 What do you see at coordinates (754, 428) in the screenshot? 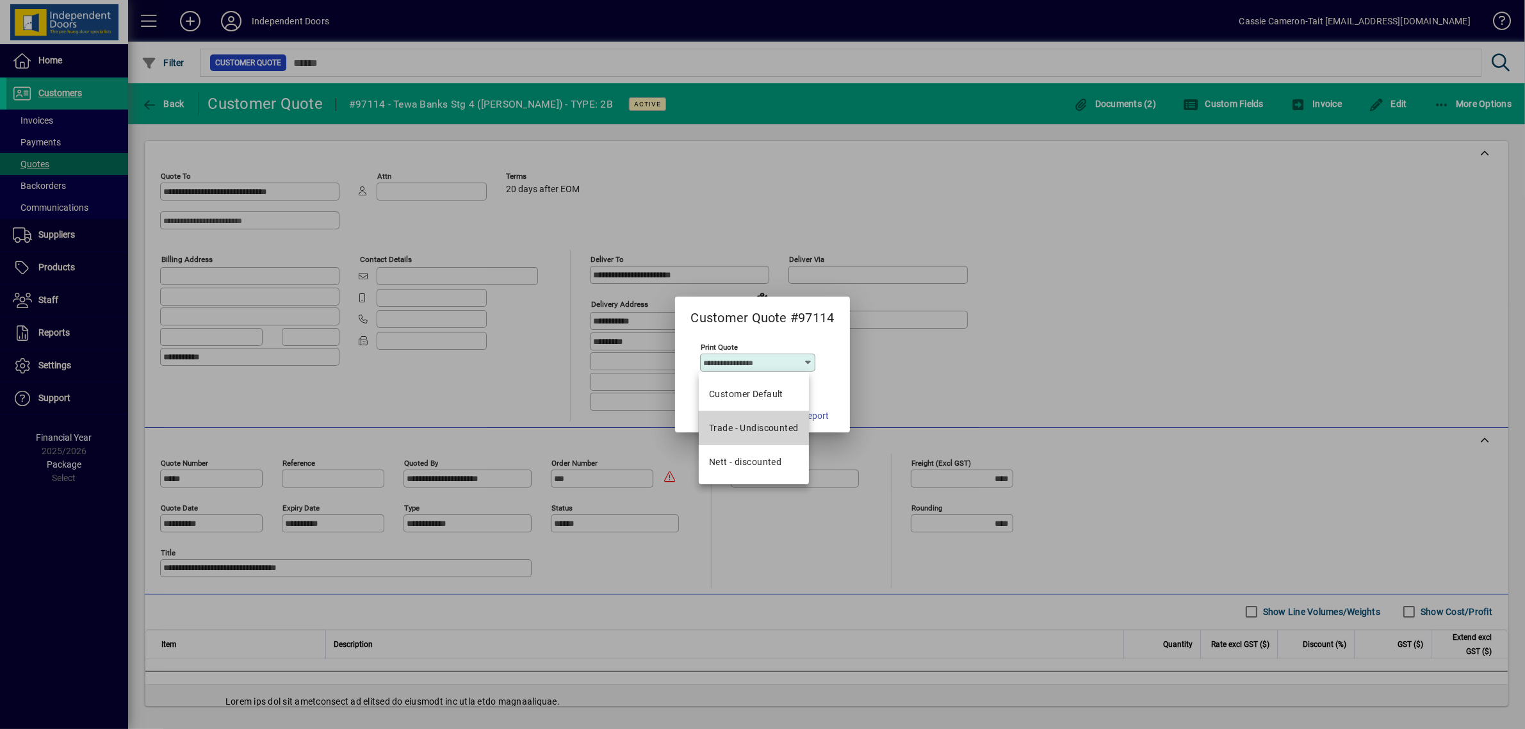
I see `mat-option: Trade - Undiscounted` at bounding box center [754, 428].